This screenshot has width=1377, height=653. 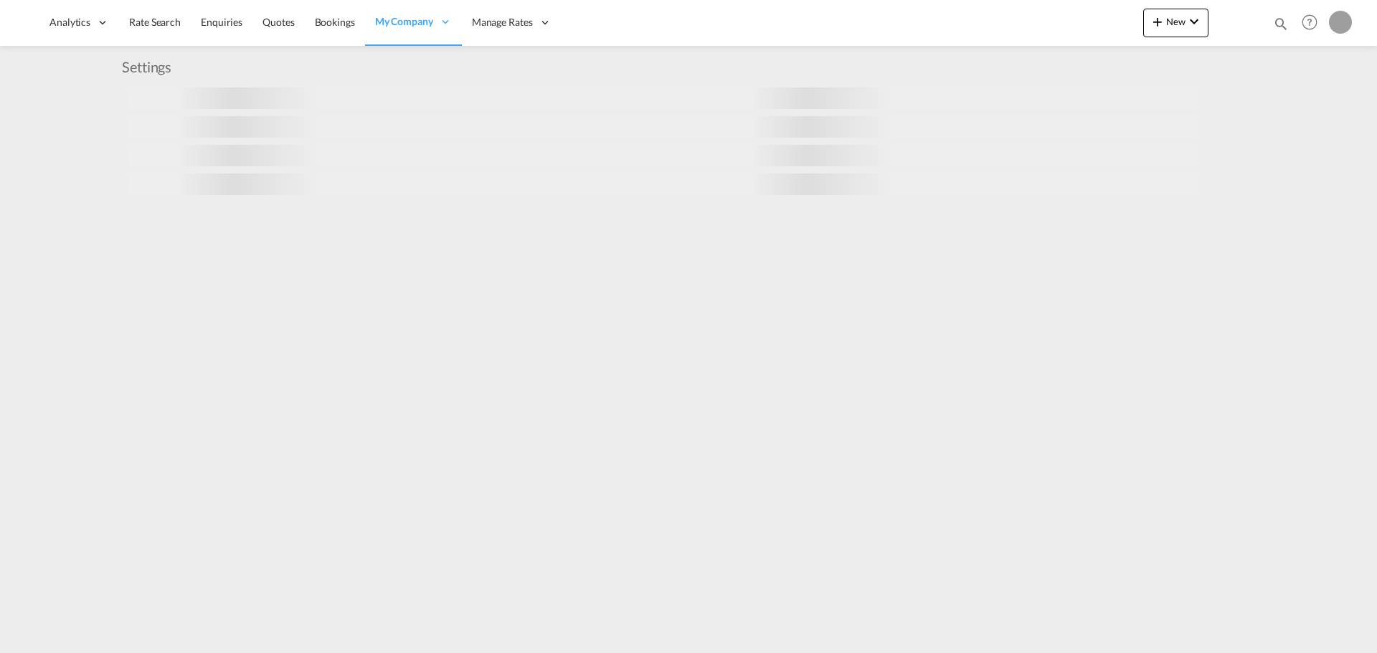 What do you see at coordinates (222, 22) in the screenshot?
I see `span: Enquiries` at bounding box center [222, 22].